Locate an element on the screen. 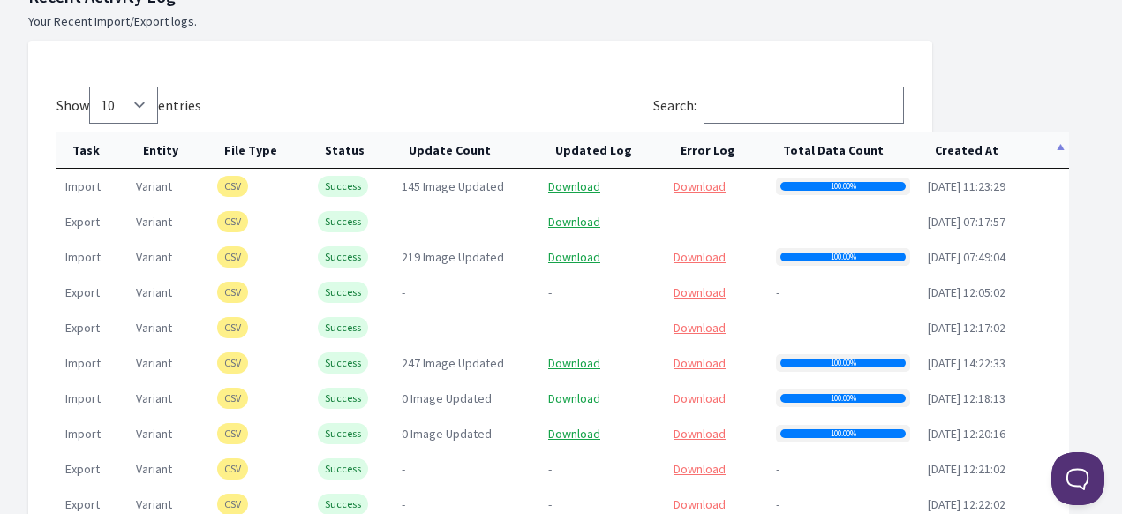 Image resolution: width=1122 pixels, height=514 pixels. select: Showentries is located at coordinates (124, 105).